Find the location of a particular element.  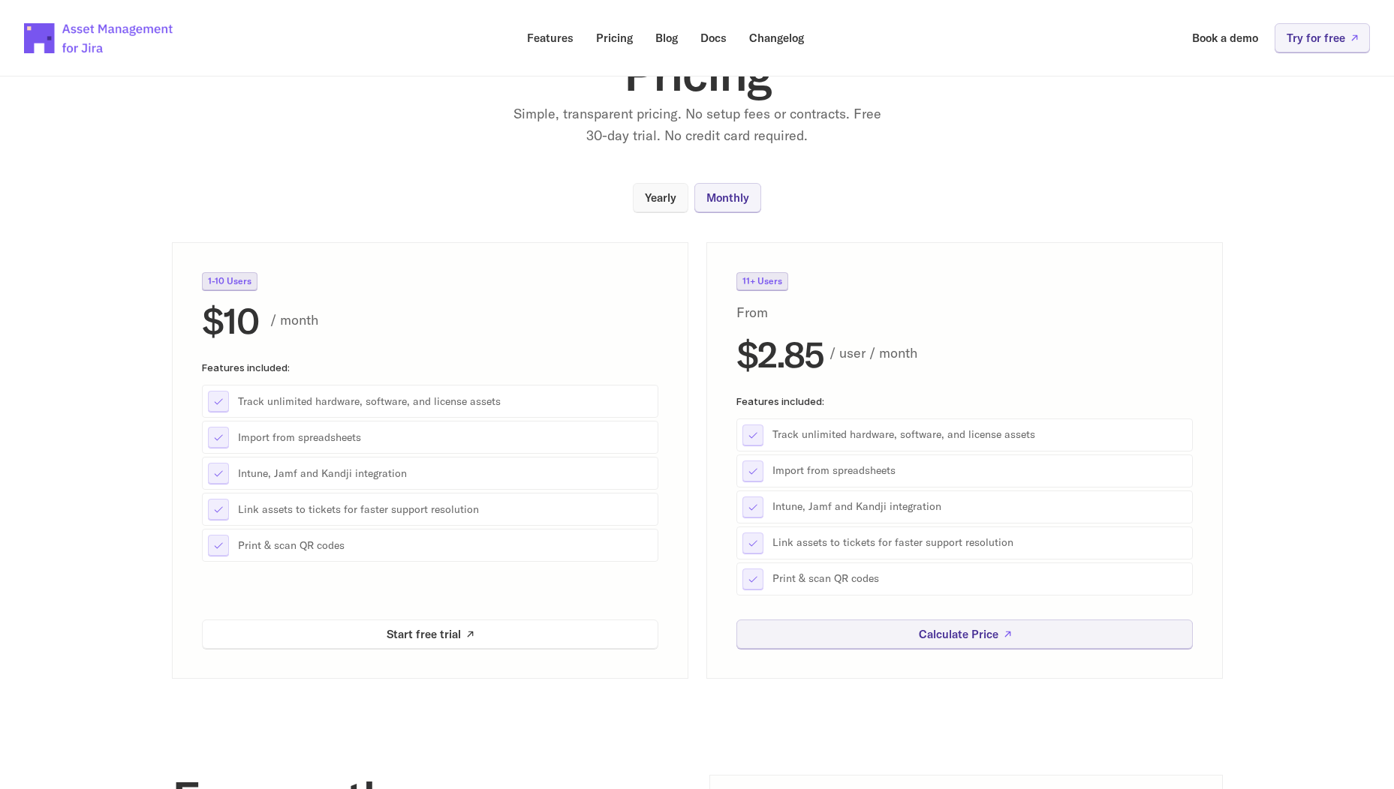

a: Book a demo is located at coordinates (1225, 38).